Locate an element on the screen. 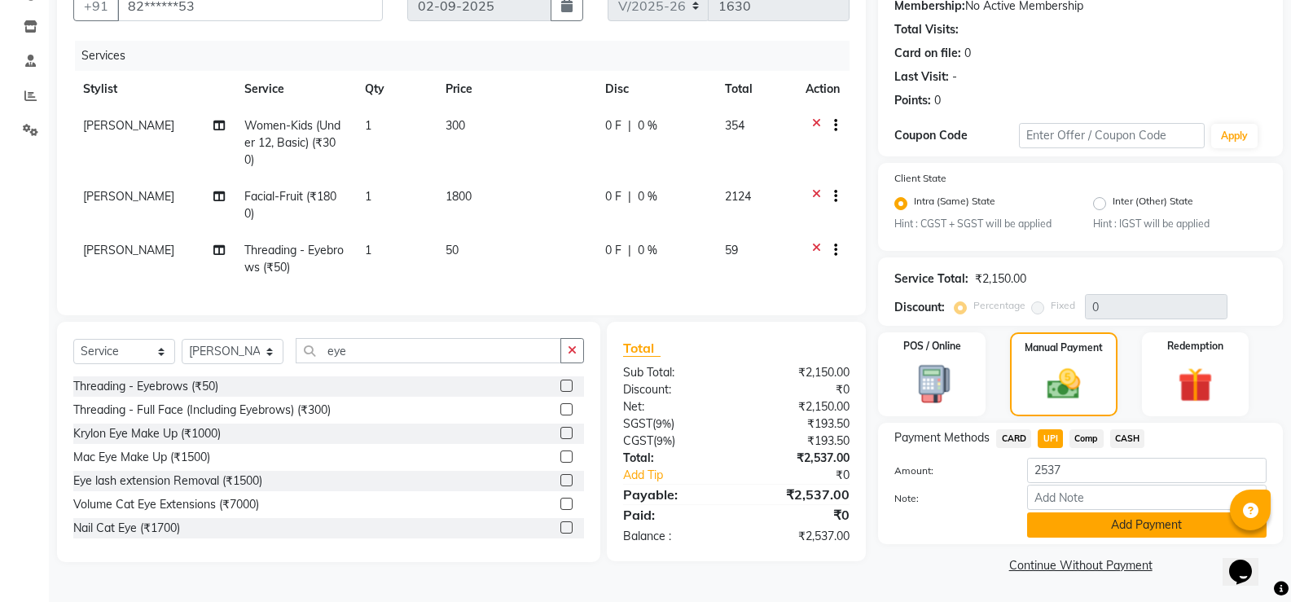  th: Action is located at coordinates (823, 89).